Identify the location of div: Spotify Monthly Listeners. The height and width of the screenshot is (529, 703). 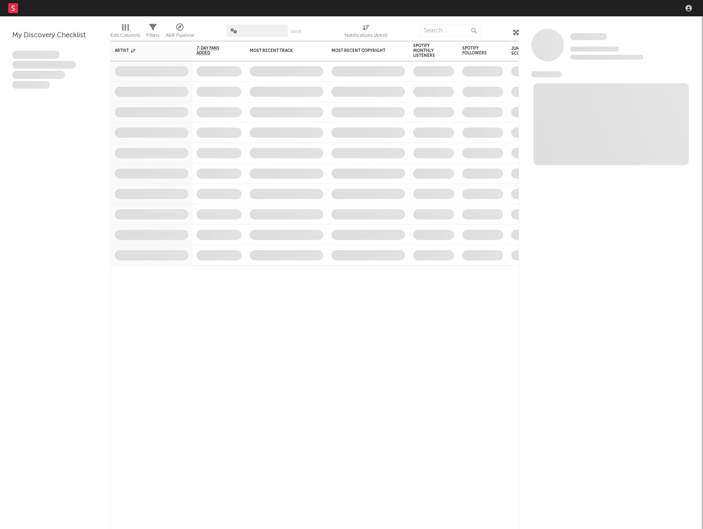
(428, 51).